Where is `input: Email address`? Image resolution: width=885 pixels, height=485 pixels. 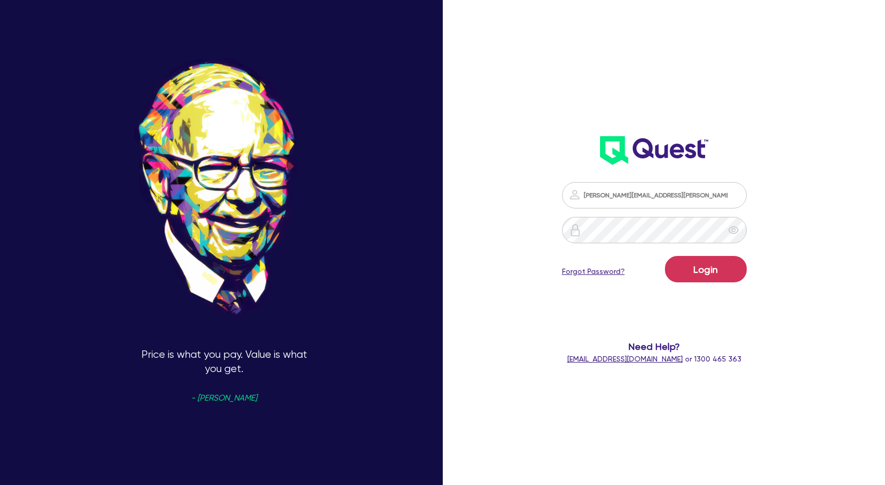 input: Email address is located at coordinates (655, 195).